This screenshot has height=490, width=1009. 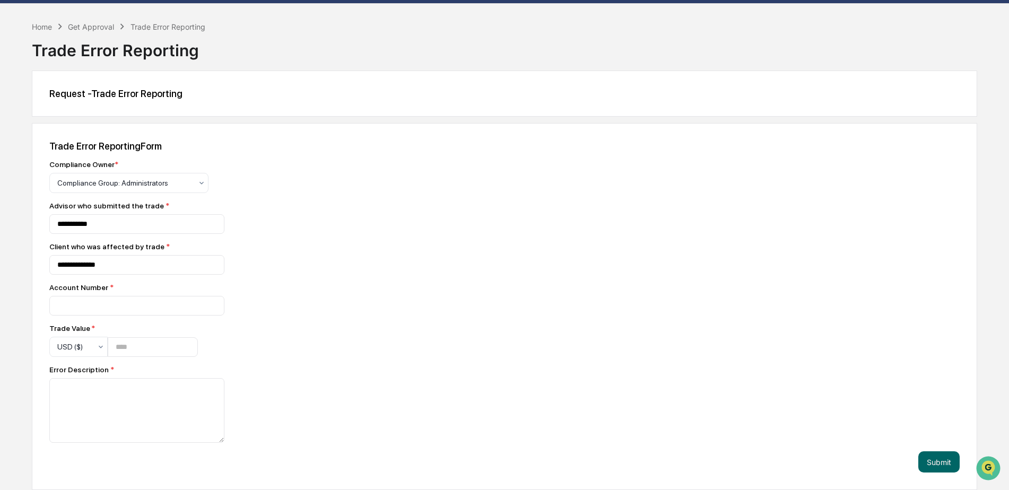 I want to click on div: Account Number, so click(x=235, y=288).